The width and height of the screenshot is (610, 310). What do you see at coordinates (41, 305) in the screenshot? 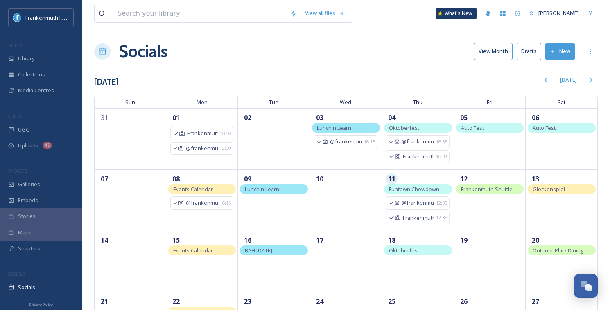
I see `span: Privacy Policy` at bounding box center [41, 305].